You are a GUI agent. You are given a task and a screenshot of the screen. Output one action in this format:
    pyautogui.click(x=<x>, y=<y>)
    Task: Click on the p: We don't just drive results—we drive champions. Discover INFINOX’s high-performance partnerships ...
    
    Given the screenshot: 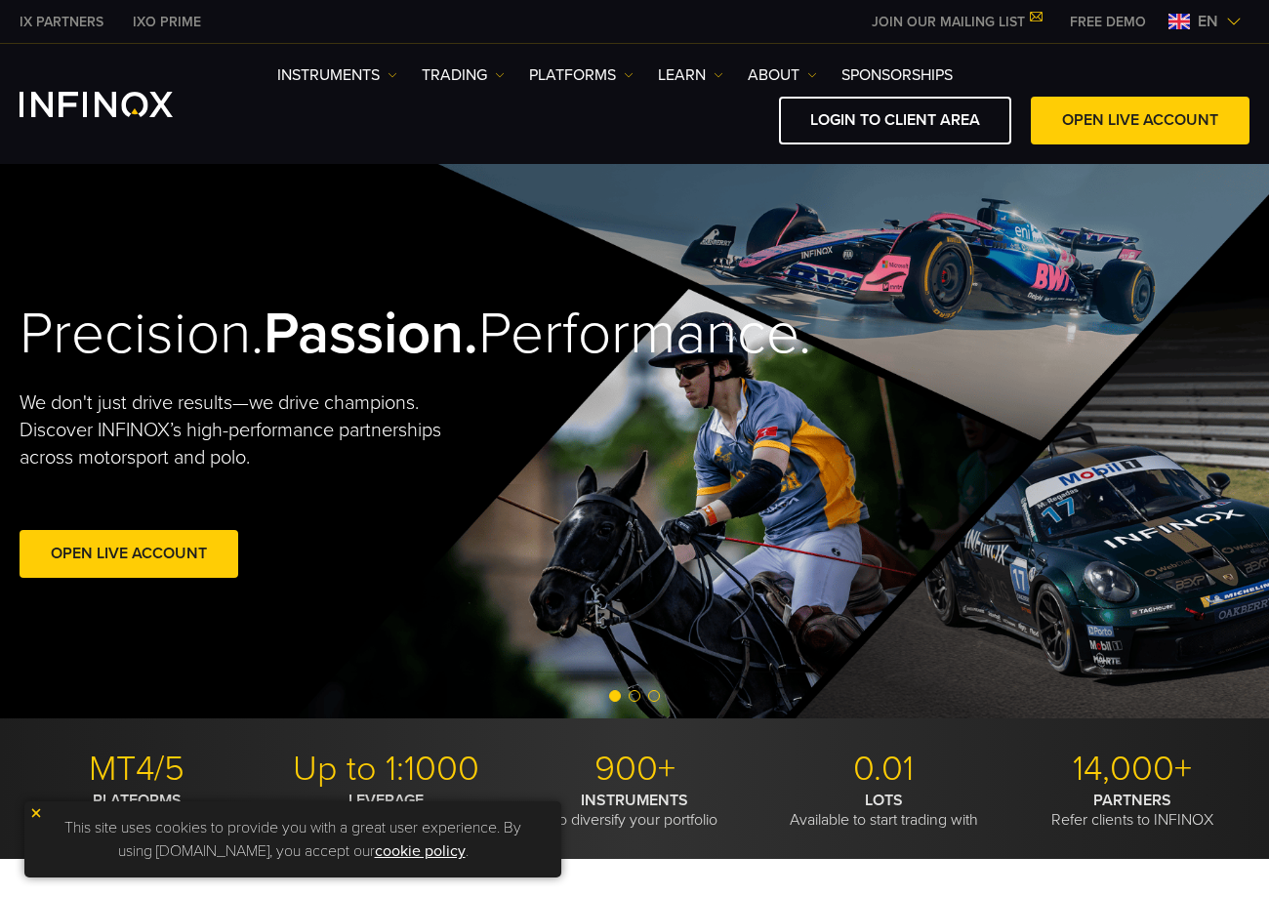 What is the action you would take?
    pyautogui.click(x=241, y=430)
    